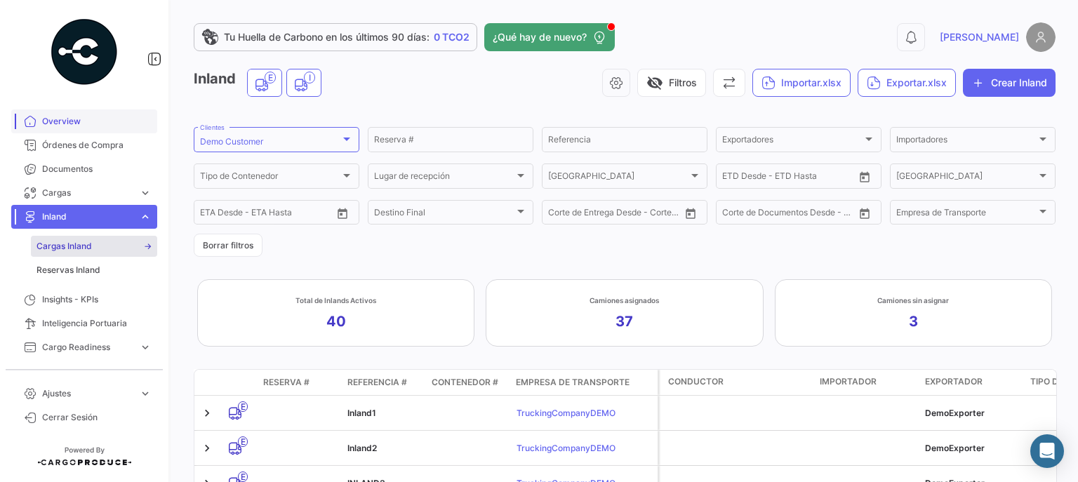  I want to click on span: Cargo Readiness, so click(88, 347).